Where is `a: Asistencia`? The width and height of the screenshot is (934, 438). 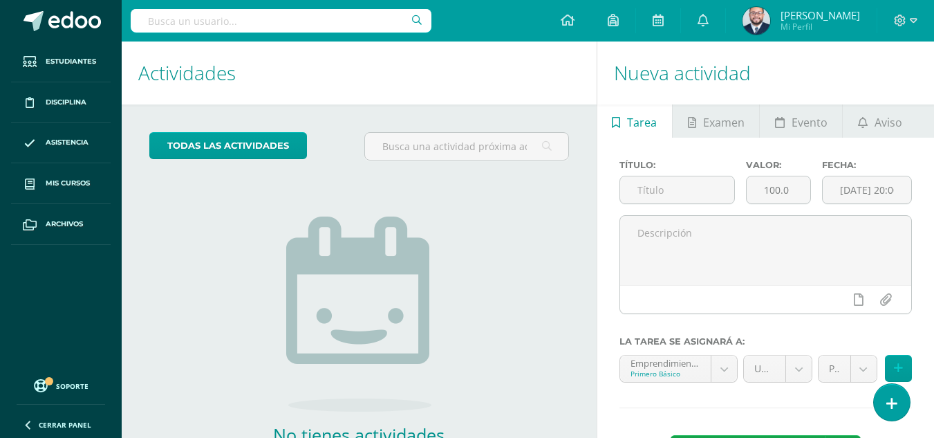 a: Asistencia is located at coordinates (61, 143).